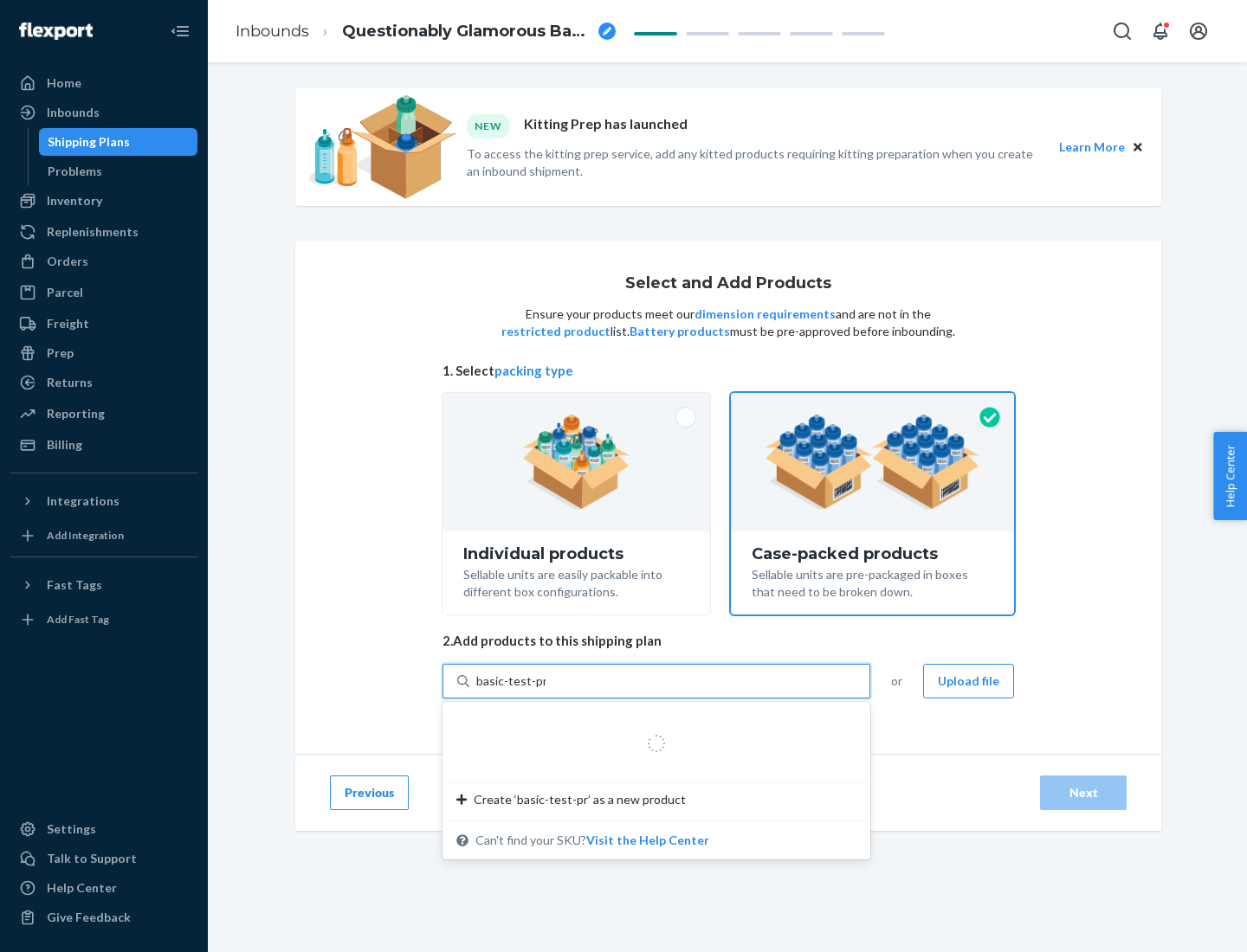 The height and width of the screenshot is (952, 1247). I want to click on div: Prep, so click(60, 353).